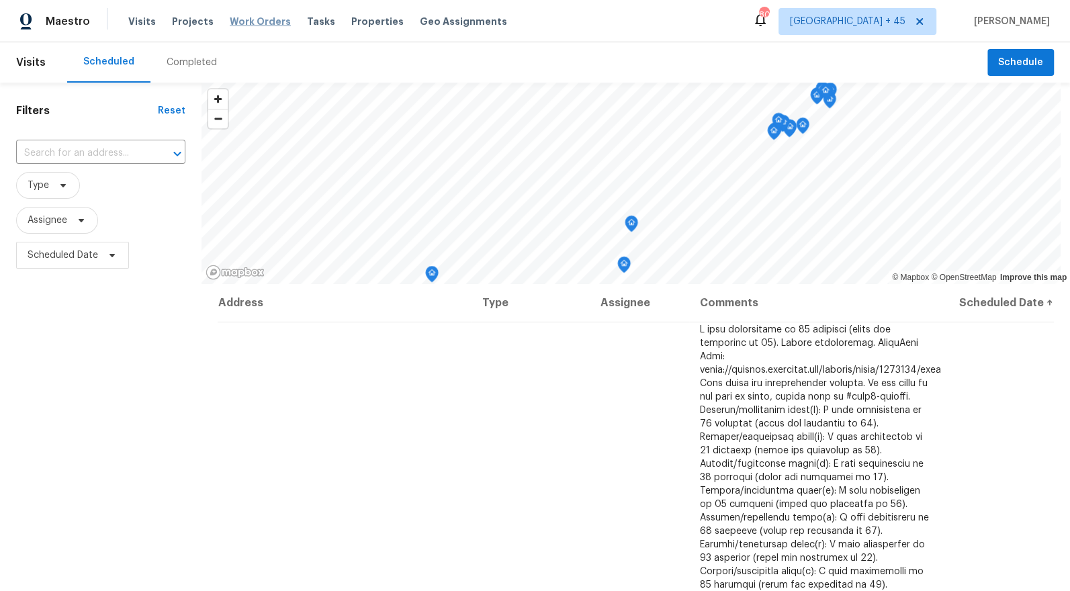 Image resolution: width=1070 pixels, height=591 pixels. I want to click on span: Geo Assignments, so click(463, 21).